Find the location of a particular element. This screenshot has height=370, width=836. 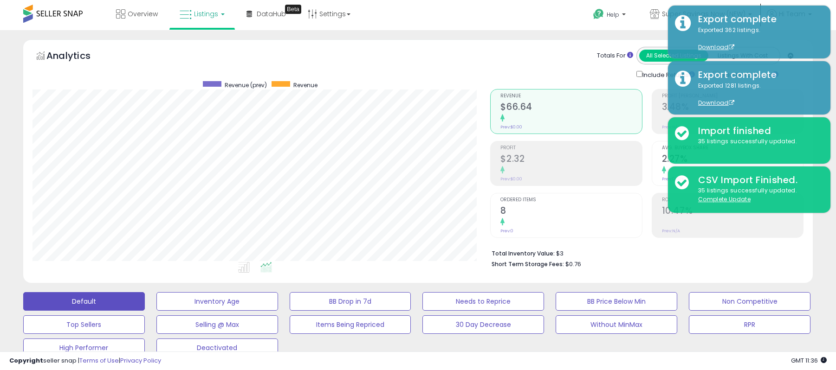

button: Needs to Reprice is located at coordinates (483, 302).